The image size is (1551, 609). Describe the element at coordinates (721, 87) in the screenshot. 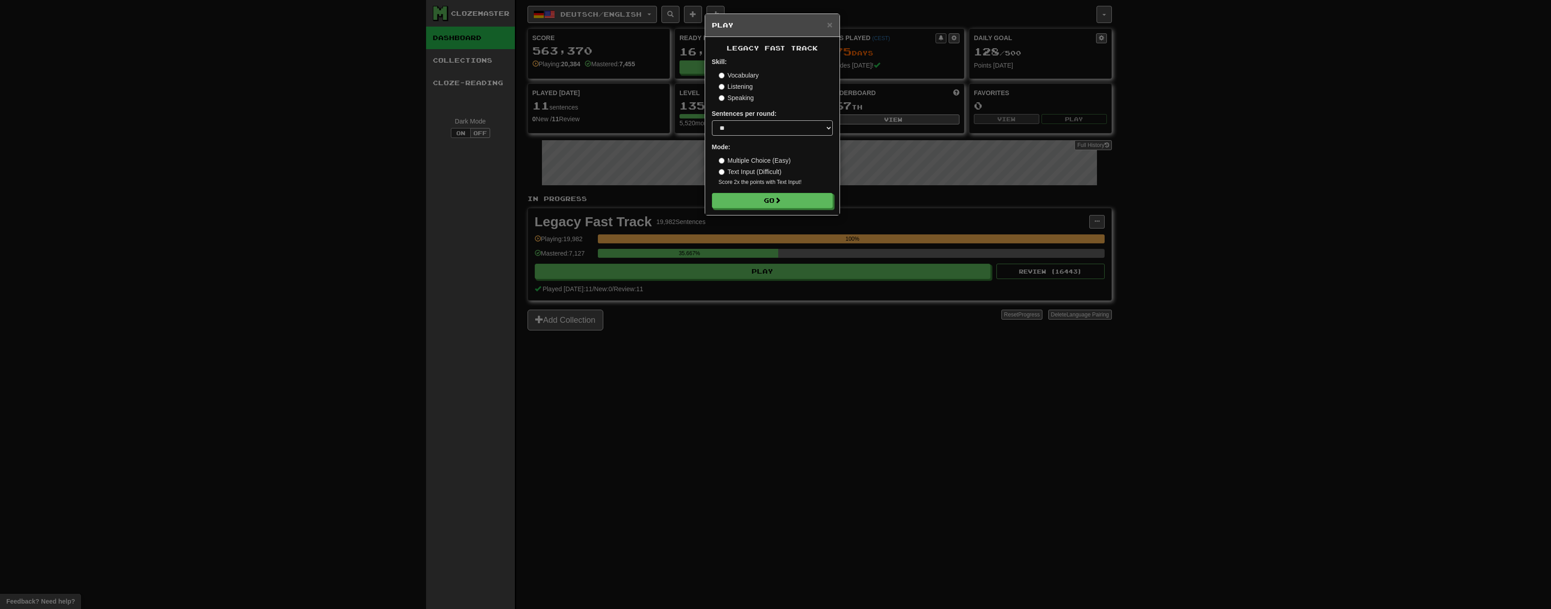

I see `input: Listening` at that location.